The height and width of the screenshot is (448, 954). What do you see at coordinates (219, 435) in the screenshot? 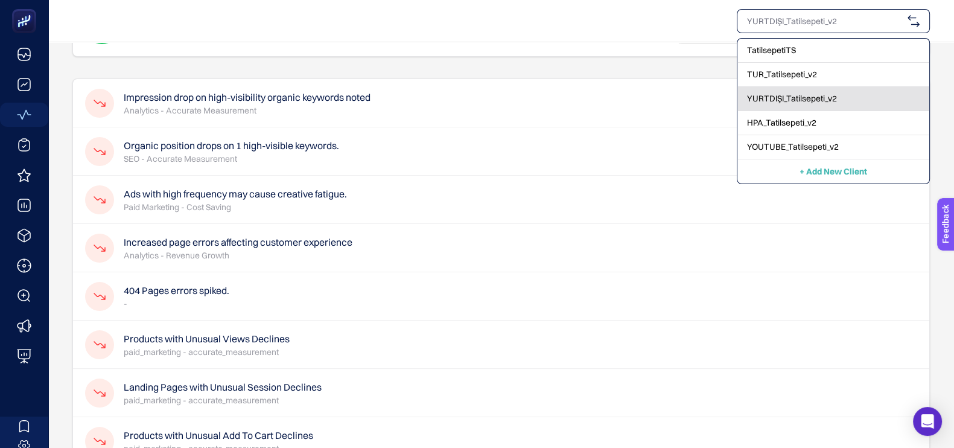
I see `h4: Products with Unusual Add To Cart Declines` at bounding box center [219, 435].